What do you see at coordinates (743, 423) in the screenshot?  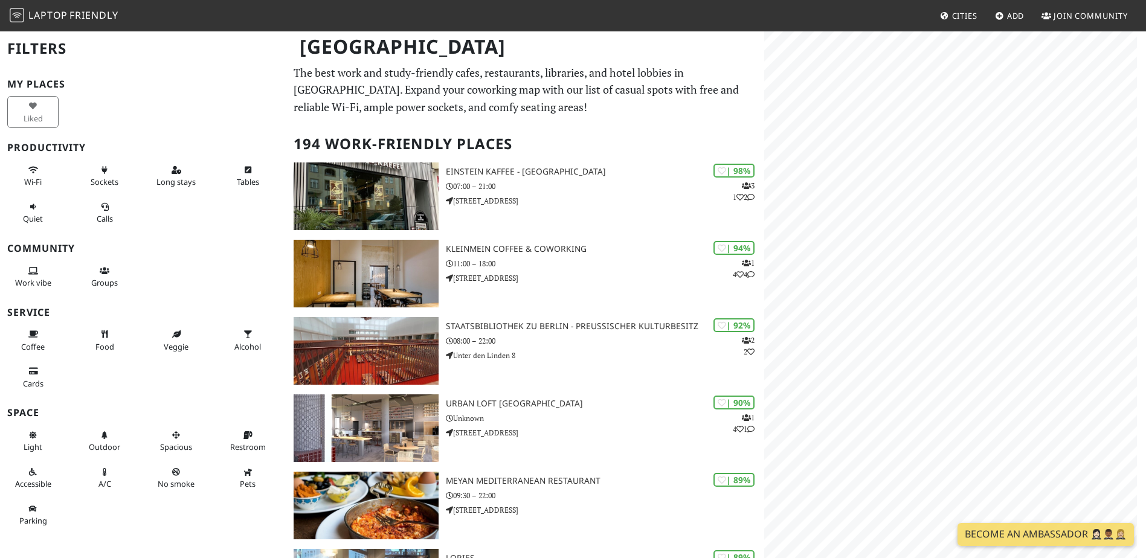 I see `p: 1 4 1` at bounding box center [743, 423].